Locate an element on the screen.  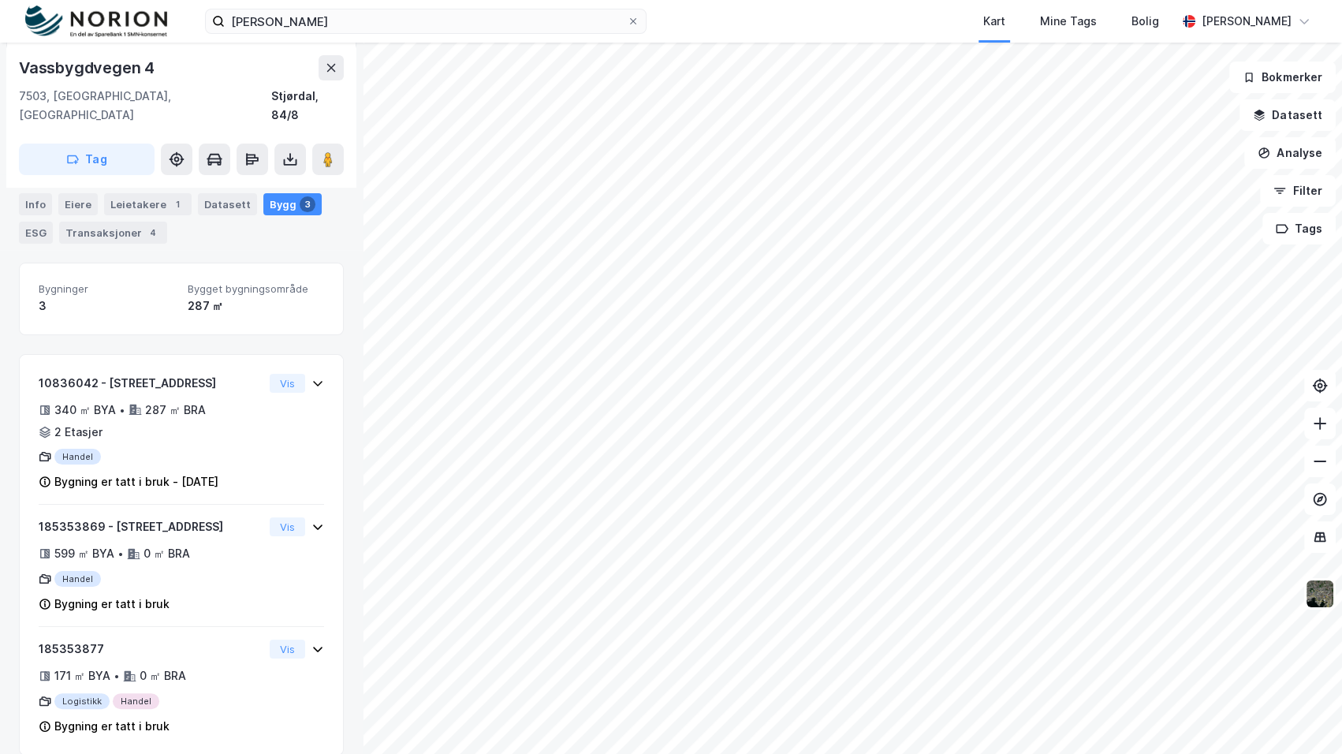
button: Analyse is located at coordinates (1289, 153).